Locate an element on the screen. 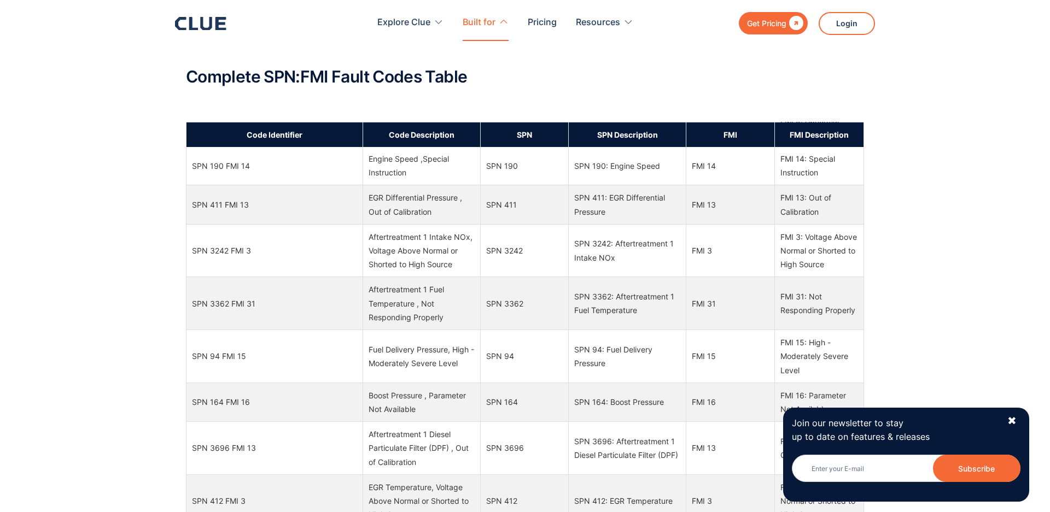 The image size is (1050, 512). td: SPN 3362 FMI 31 is located at coordinates (275, 304).